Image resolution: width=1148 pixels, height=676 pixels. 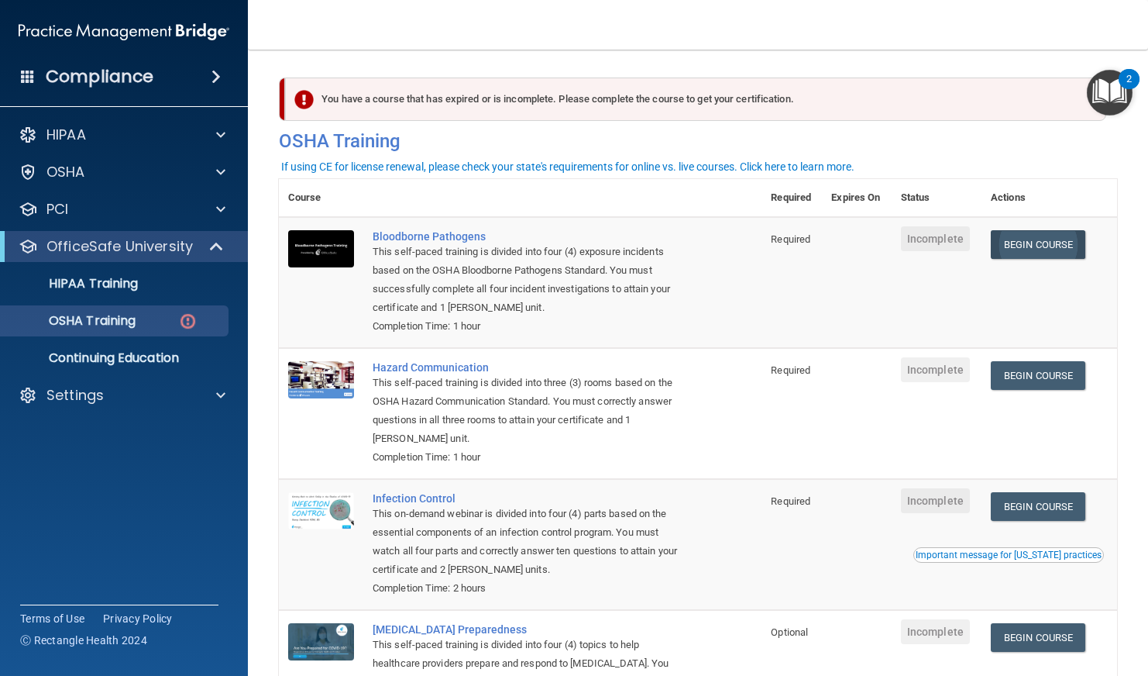 What do you see at coordinates (304, 99) in the screenshot?
I see `img: exclamation-circle-solid-danger.72ef9ffc.png` at bounding box center [304, 99].